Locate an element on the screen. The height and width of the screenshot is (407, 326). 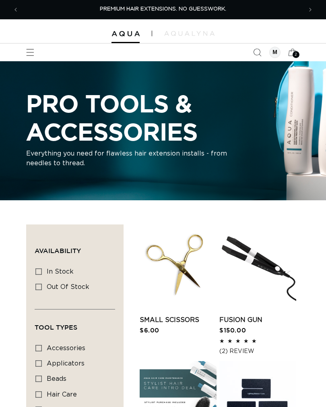
span: 2 is located at coordinates (296, 54).